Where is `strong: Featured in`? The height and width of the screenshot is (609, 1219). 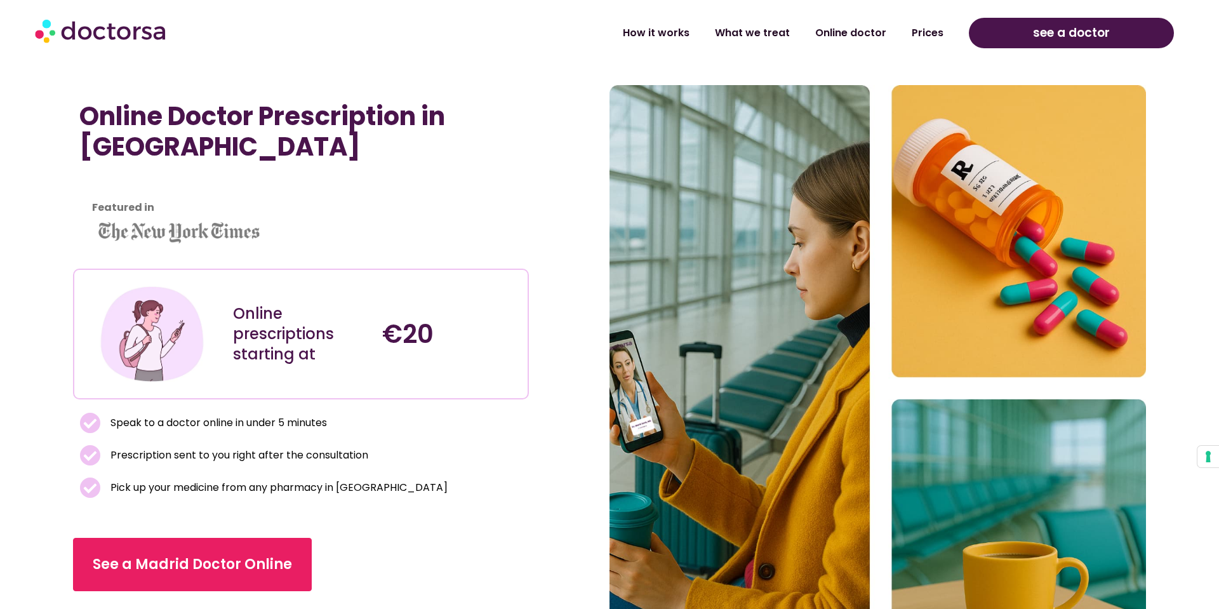 strong: Featured in is located at coordinates (123, 207).